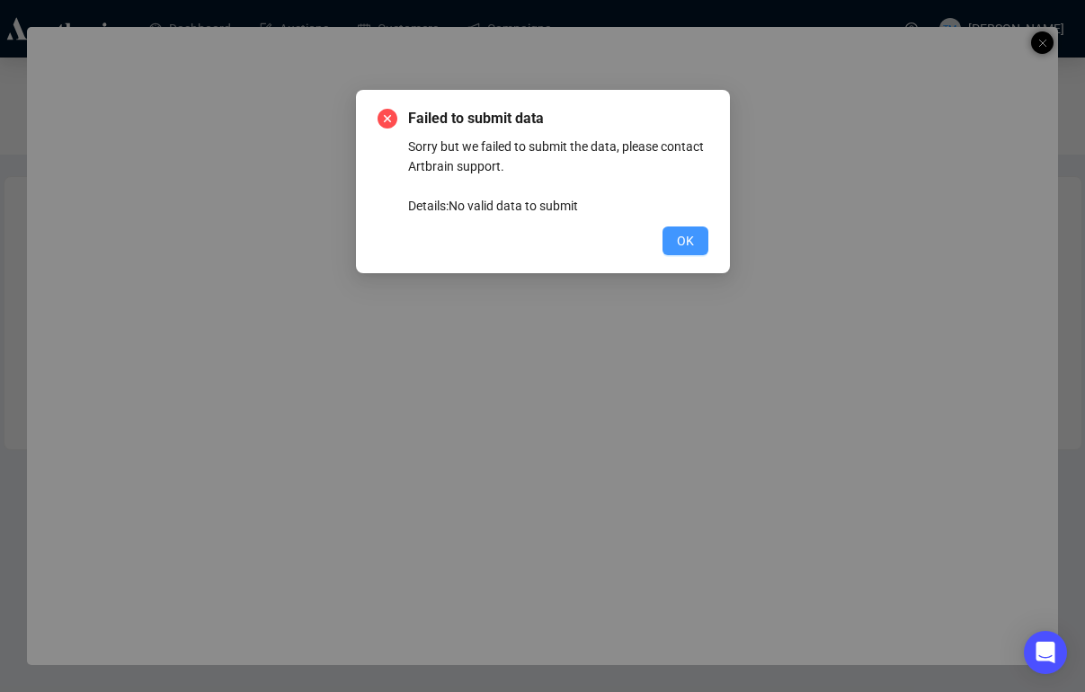 The image size is (1085, 692). Describe the element at coordinates (493, 206) in the screenshot. I see `span: Details: No valid data to submit` at that location.